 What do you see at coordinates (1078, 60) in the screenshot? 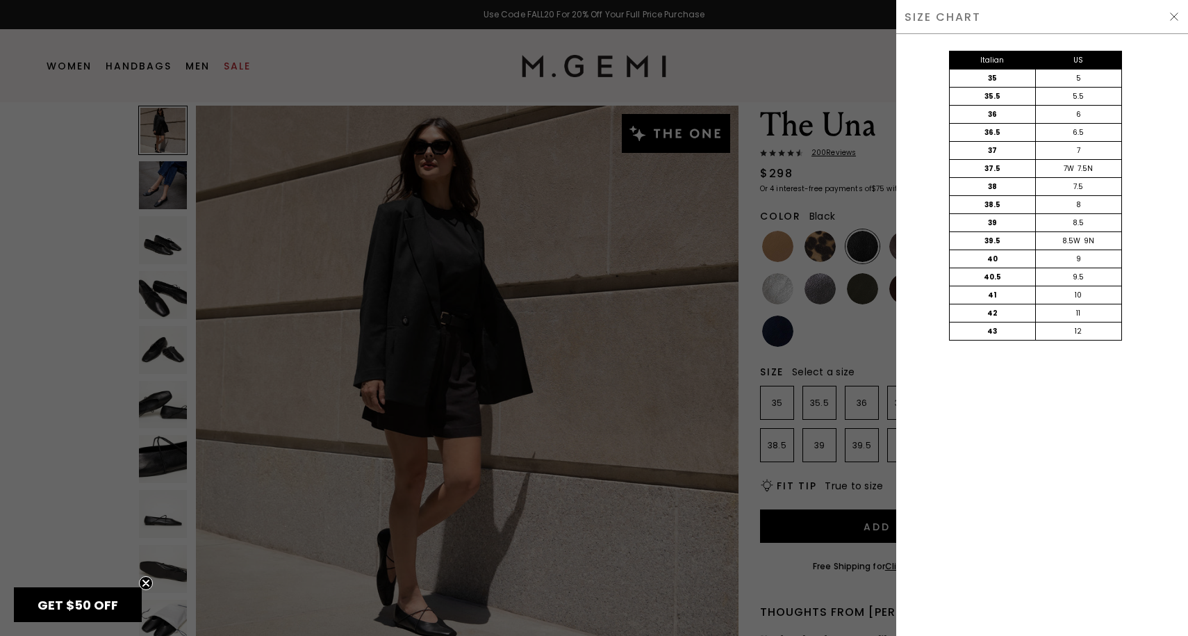
I see `div: US` at bounding box center [1078, 60].